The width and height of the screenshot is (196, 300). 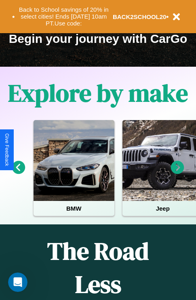 What do you see at coordinates (98, 93) in the screenshot?
I see `h1: Explore by make` at bounding box center [98, 93].